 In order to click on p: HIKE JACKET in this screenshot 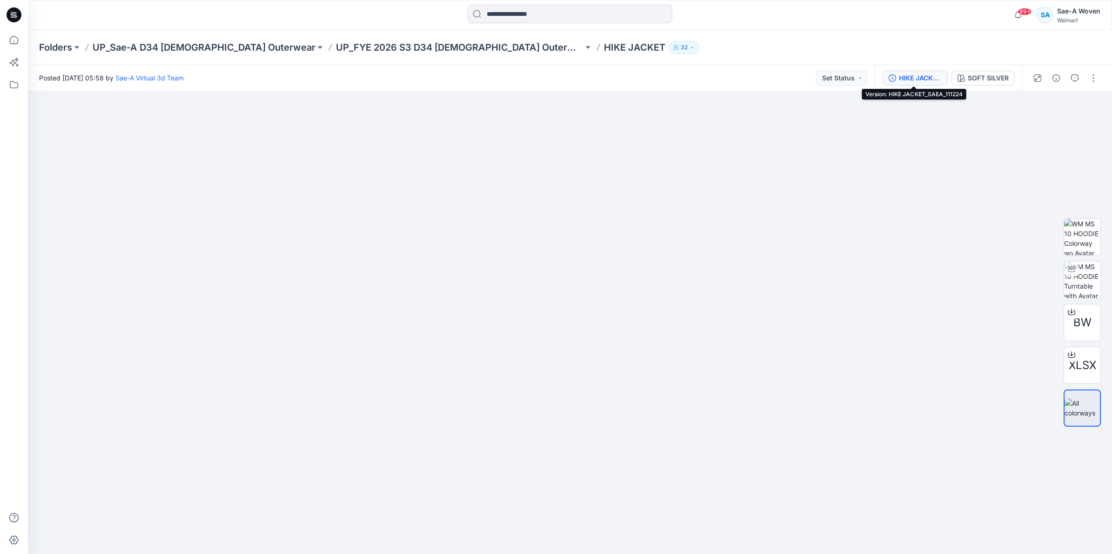, I will do `click(634, 47)`.